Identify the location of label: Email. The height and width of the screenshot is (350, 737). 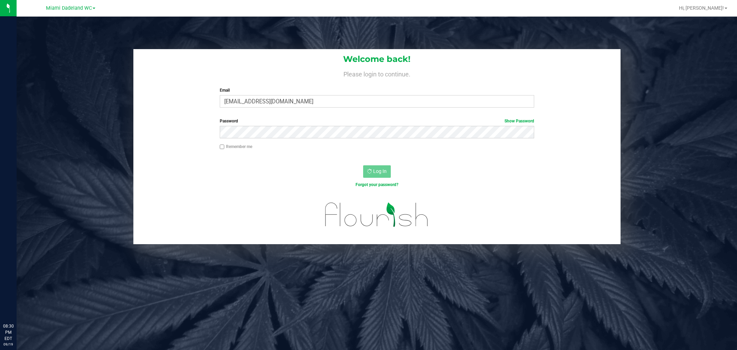
(377, 90).